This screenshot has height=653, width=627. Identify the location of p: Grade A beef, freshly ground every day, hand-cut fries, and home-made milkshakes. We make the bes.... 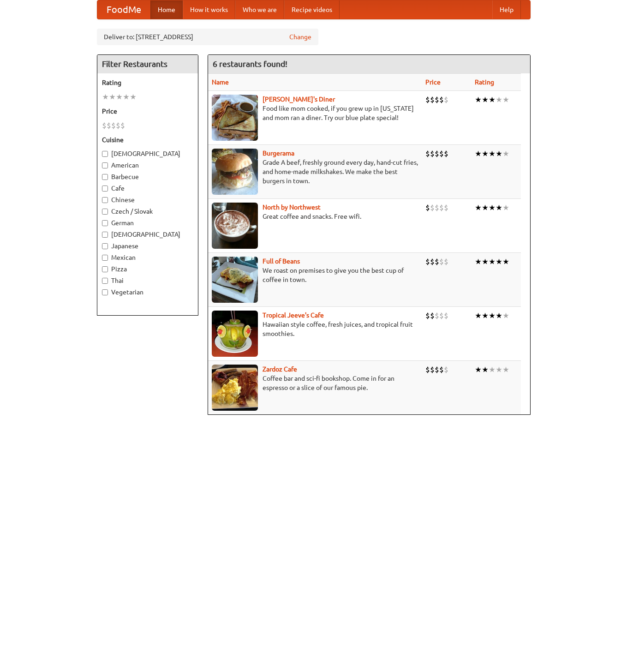
(315, 172).